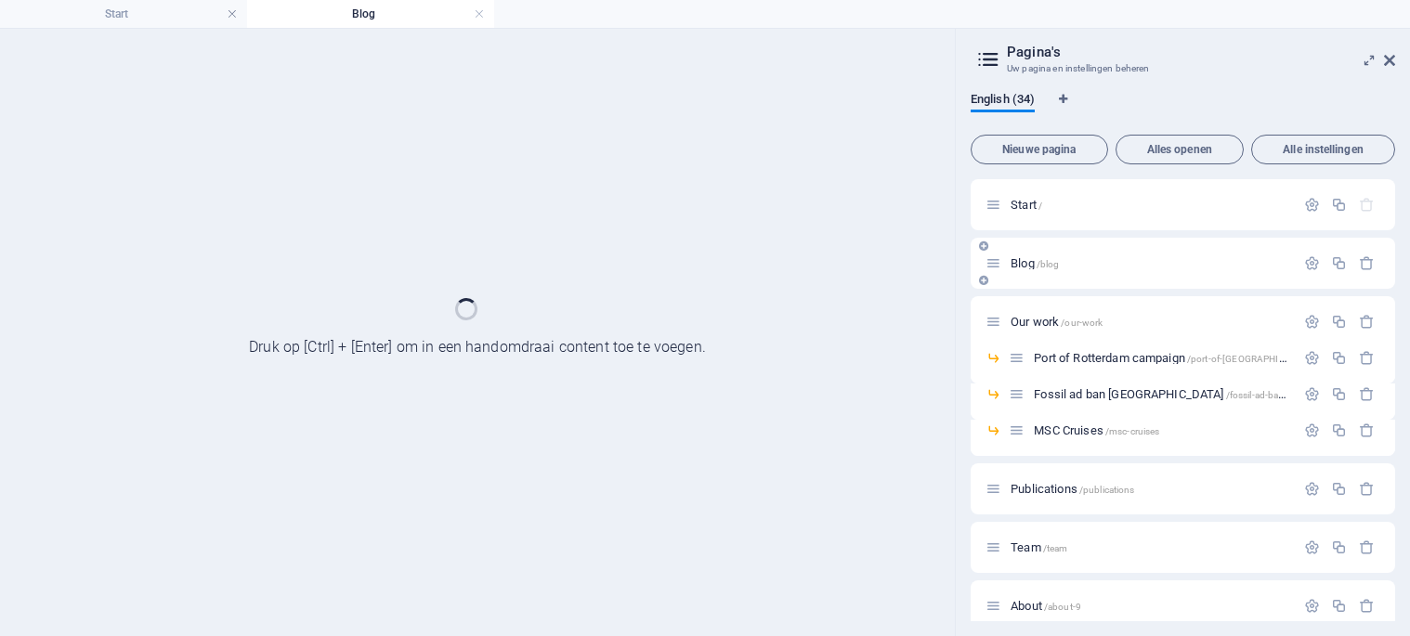 This screenshot has width=1410, height=636. Describe the element at coordinates (1150, 263) in the screenshot. I see `div: Blog/blog` at that location.